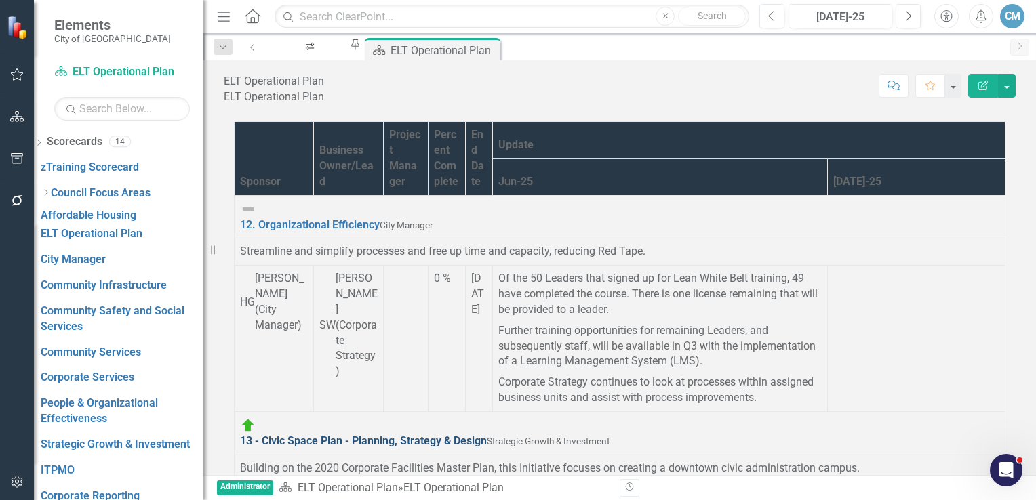 Image resolution: width=1036 pixels, height=500 pixels. I want to click on span: Search, so click(712, 16).